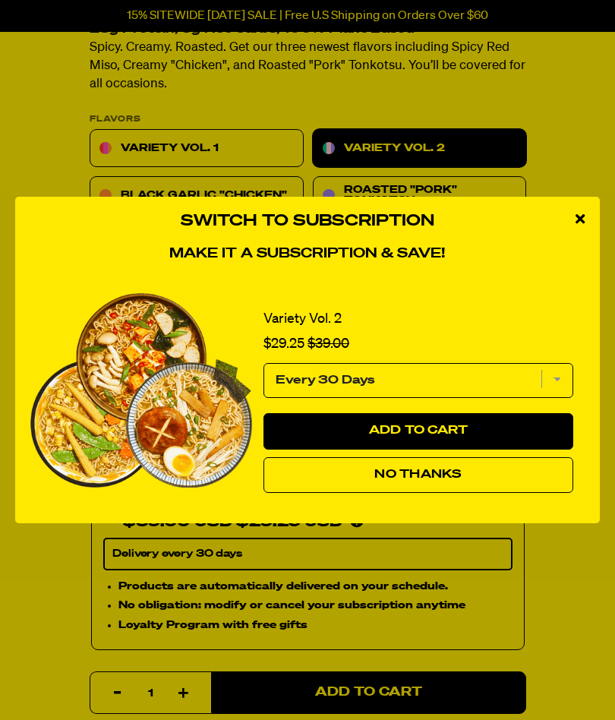  Describe the element at coordinates (308, 254) in the screenshot. I see `h4: Make it a subscription & save!` at that location.